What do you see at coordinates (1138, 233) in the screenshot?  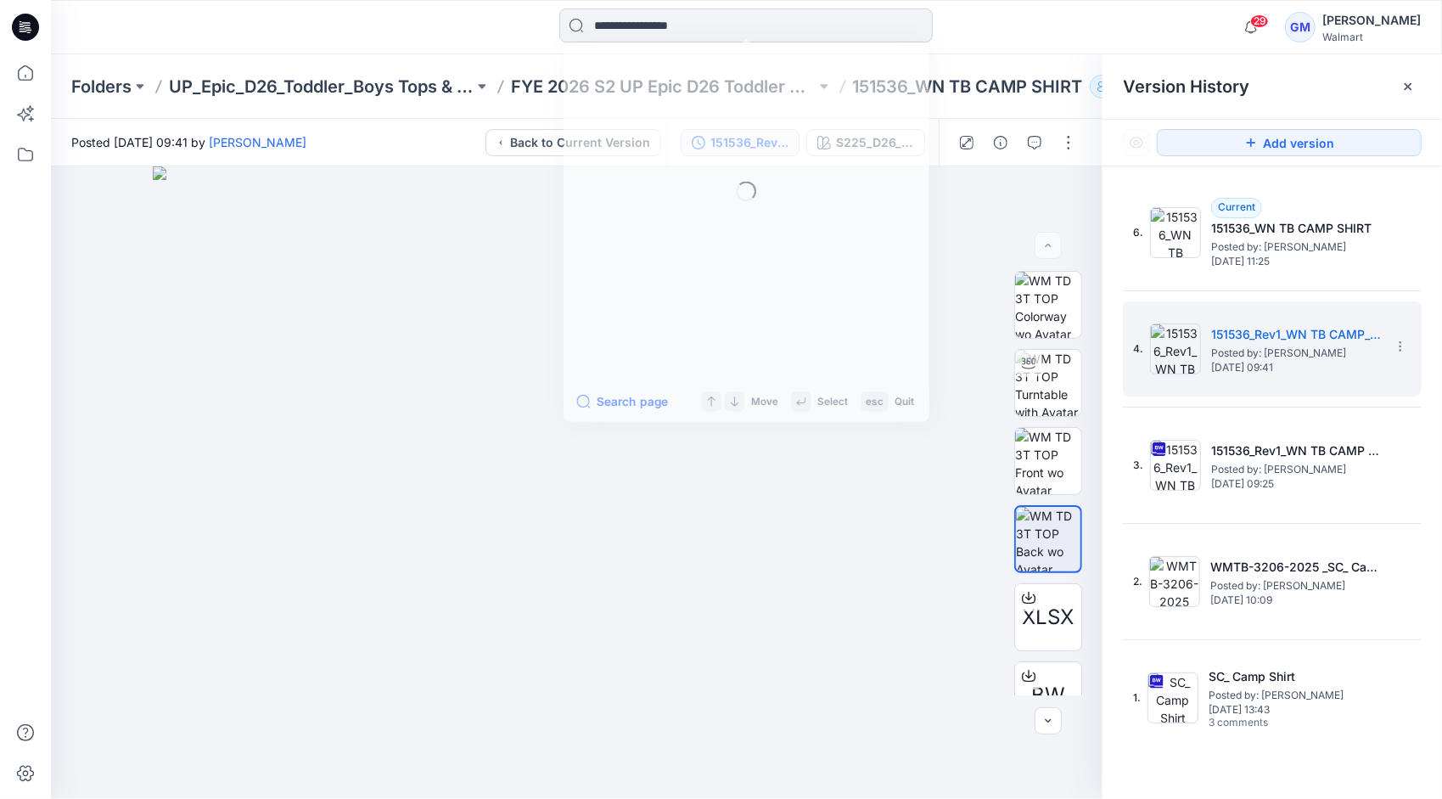 I see `span: 6.` at bounding box center [1138, 233].